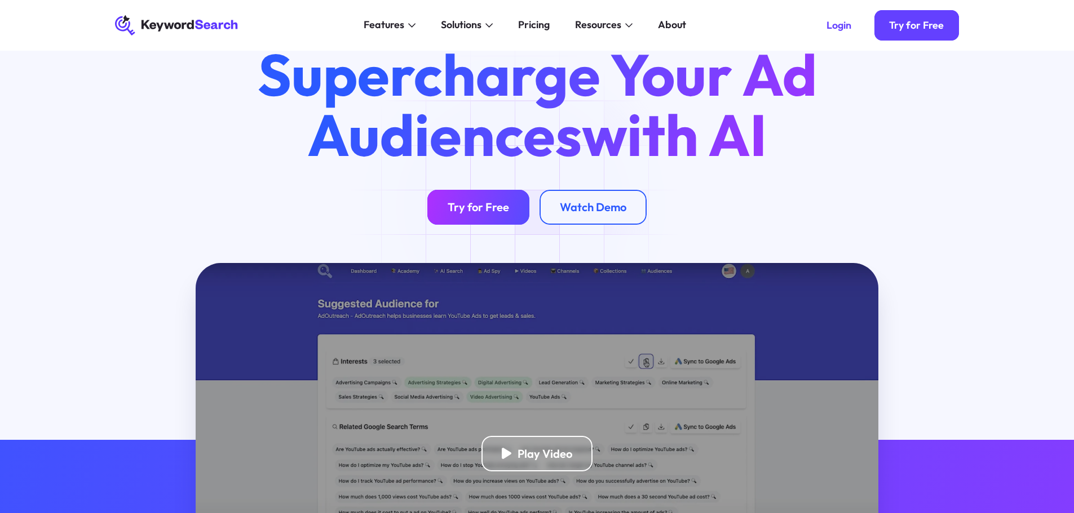 This screenshot has width=1074, height=513. Describe the element at coordinates (544, 454) in the screenshot. I see `div: Play Video` at that location.